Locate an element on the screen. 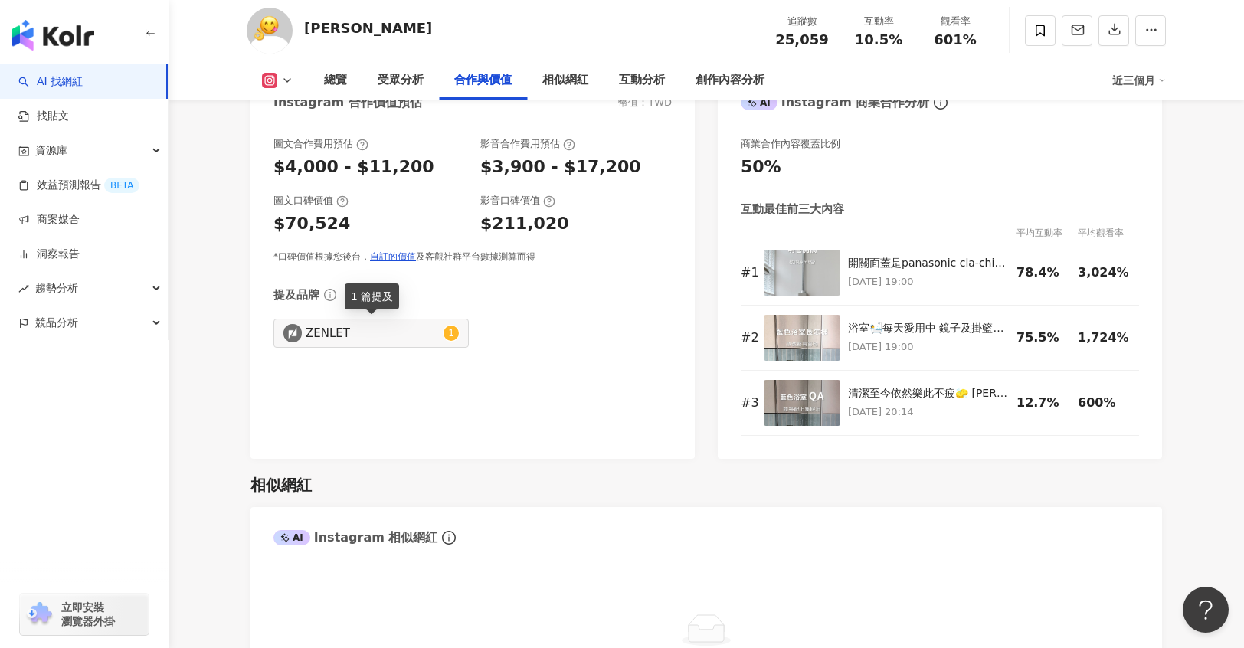 The image size is (1244, 648). span: 資源庫 is located at coordinates (51, 150).